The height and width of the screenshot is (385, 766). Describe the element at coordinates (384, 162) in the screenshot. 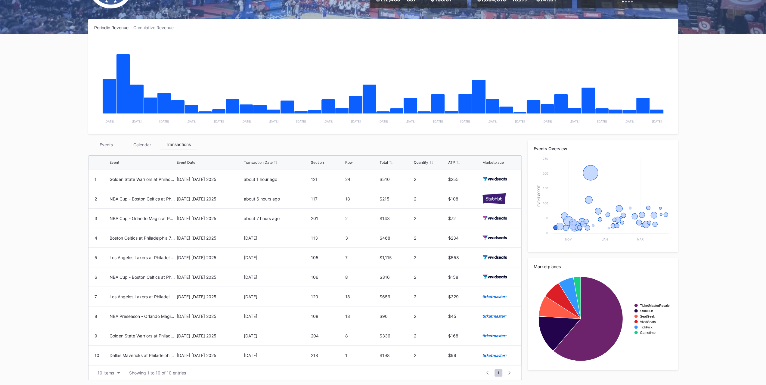

I see `div: Total` at that location.